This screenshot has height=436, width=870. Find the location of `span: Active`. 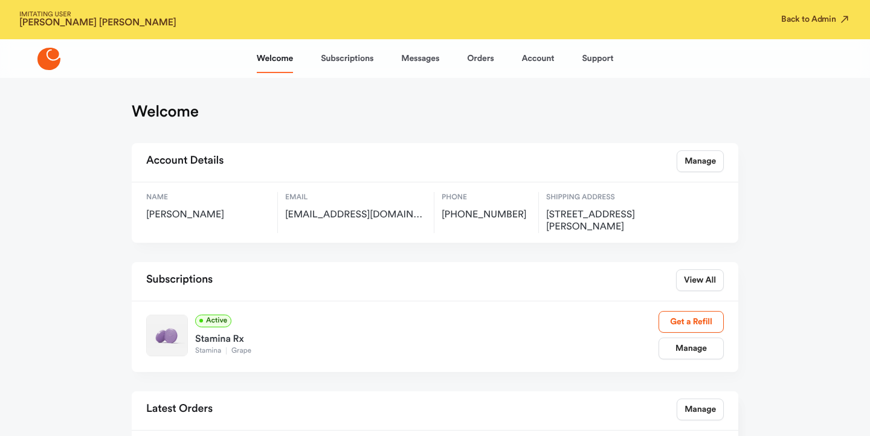

span: Active is located at coordinates (213, 321).